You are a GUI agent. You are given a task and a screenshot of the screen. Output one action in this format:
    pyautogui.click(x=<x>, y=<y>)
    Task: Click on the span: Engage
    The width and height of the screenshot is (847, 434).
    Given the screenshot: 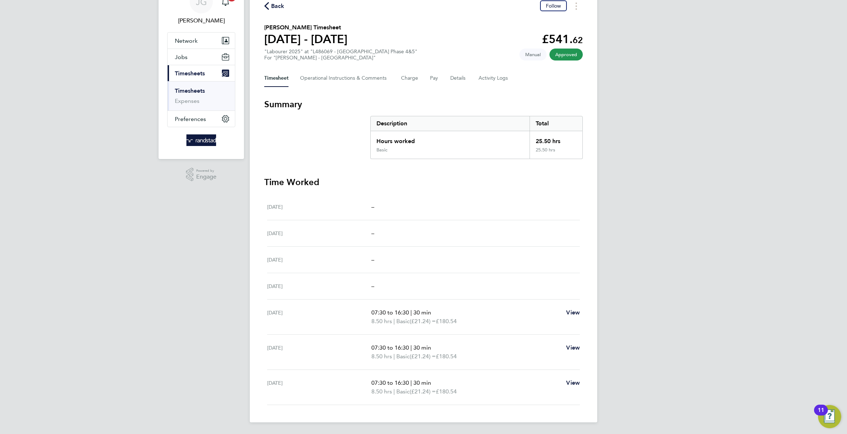 What is the action you would take?
    pyautogui.click(x=206, y=177)
    